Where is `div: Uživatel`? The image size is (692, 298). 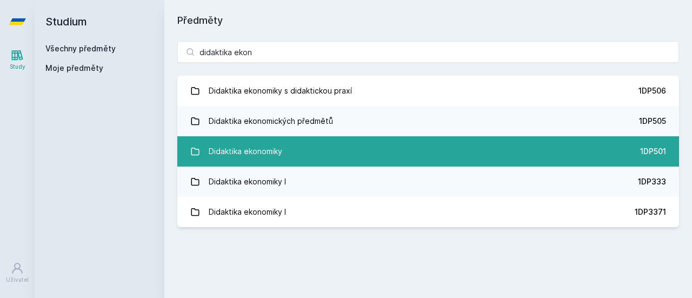 div: Uživatel is located at coordinates (17, 280).